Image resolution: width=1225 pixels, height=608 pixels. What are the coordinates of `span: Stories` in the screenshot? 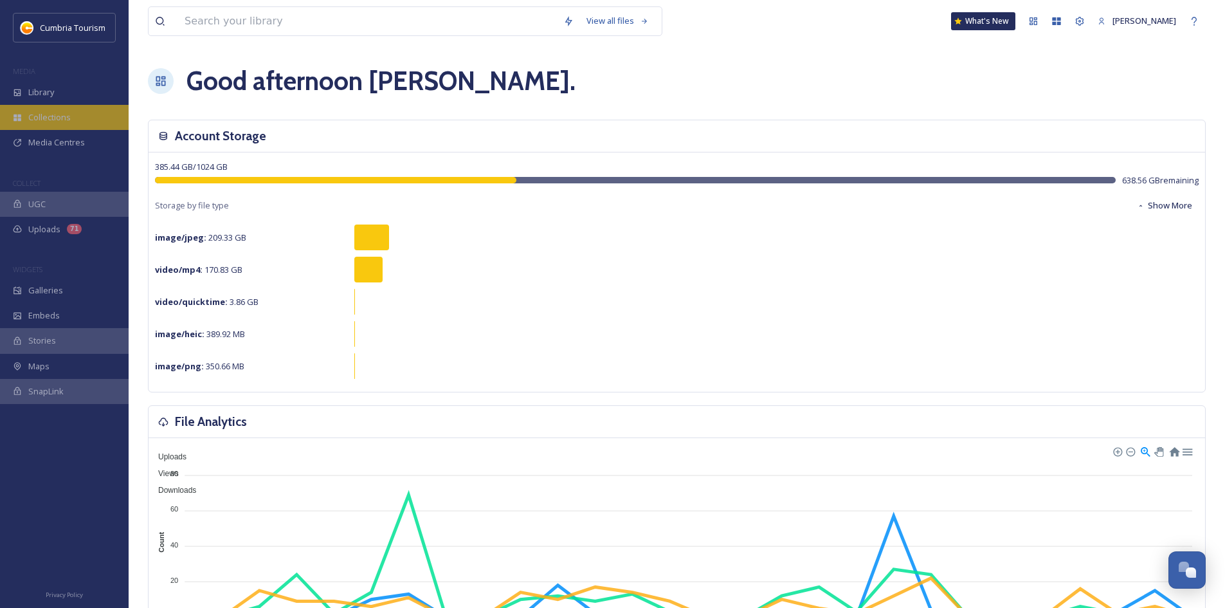 It's located at (42, 340).